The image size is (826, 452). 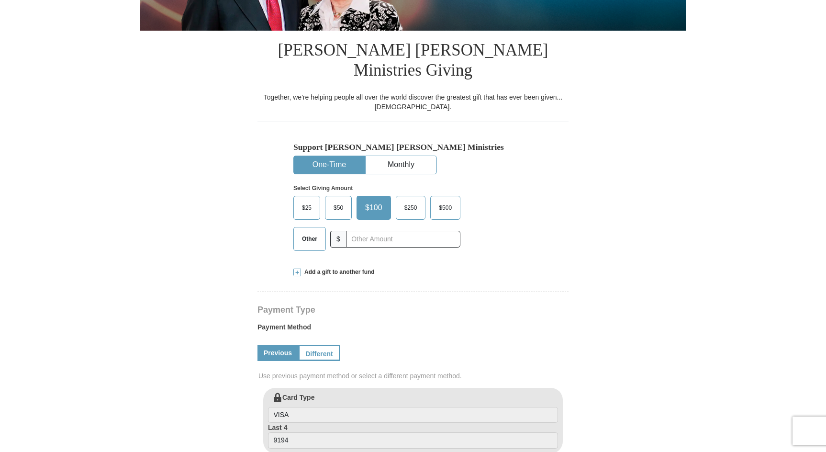 I want to click on span: Add a gift to another fund, so click(x=338, y=272).